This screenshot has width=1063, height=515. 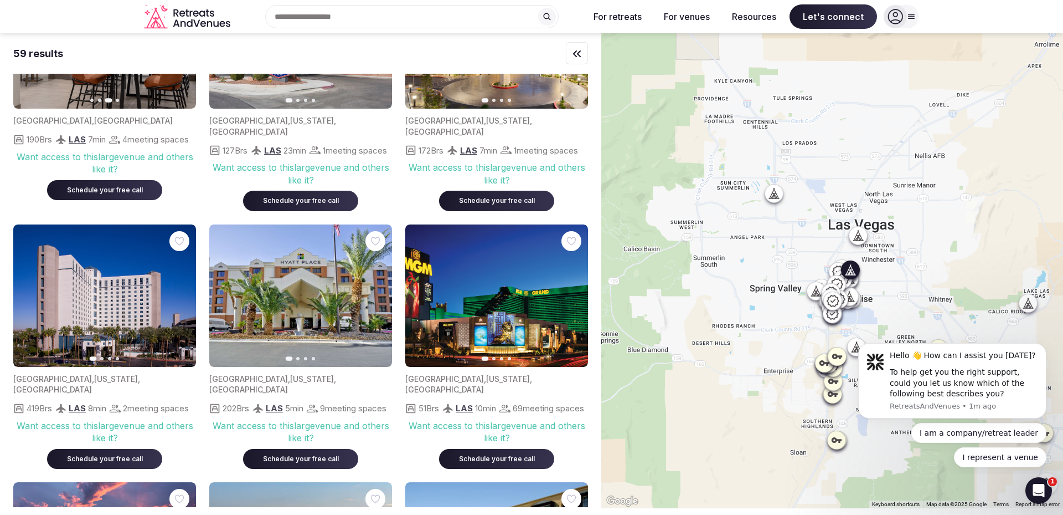 What do you see at coordinates (122, 50) in the screenshot?
I see `div: To help get you the right support, could you let us know which of the following best describes you?` at bounding box center [122, 50].